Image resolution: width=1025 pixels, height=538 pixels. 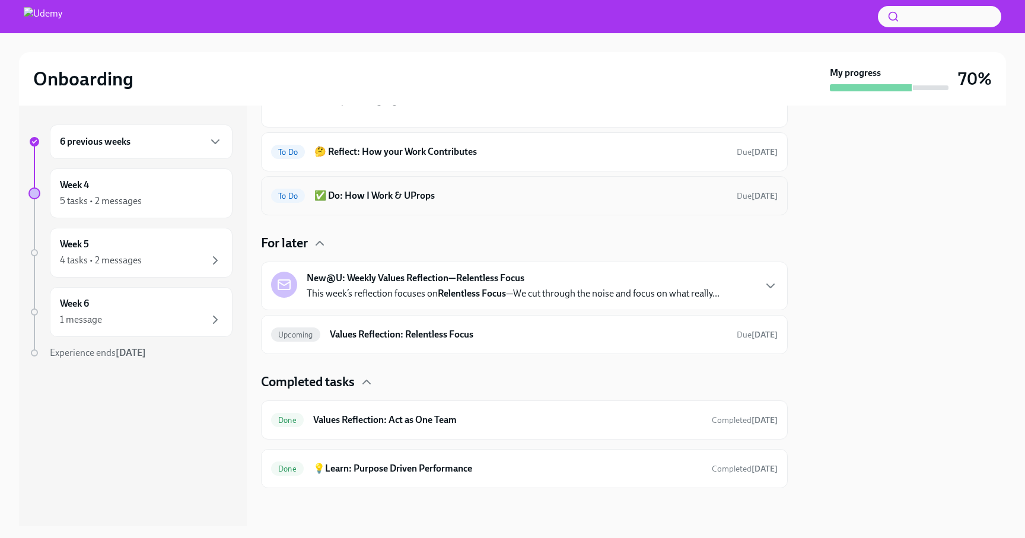 What do you see at coordinates (95, 142) in the screenshot?
I see `h6: 6 previous weeks` at bounding box center [95, 142].